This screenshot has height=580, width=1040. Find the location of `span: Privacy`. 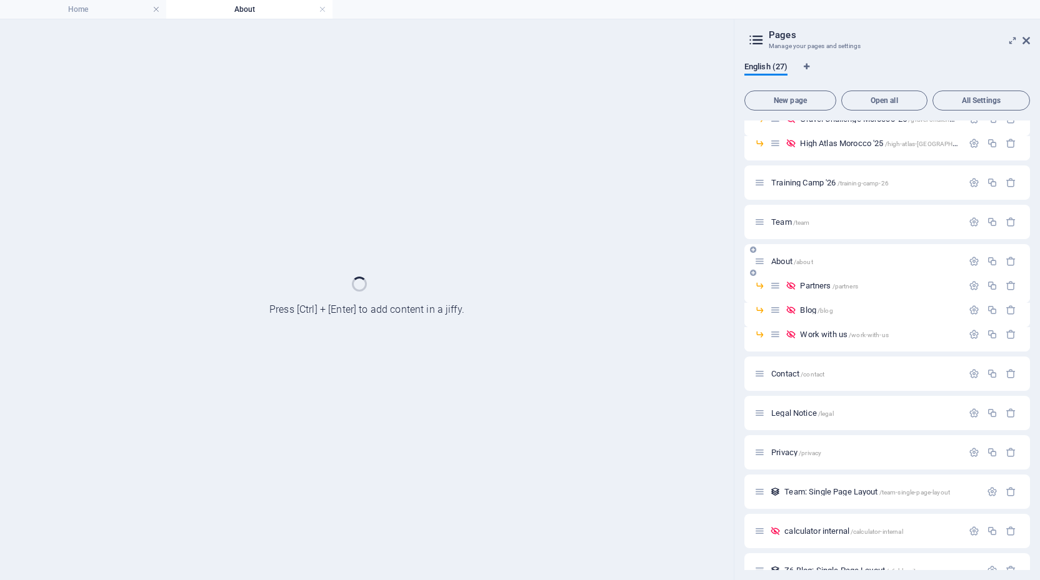

span: Privacy is located at coordinates (796, 452).